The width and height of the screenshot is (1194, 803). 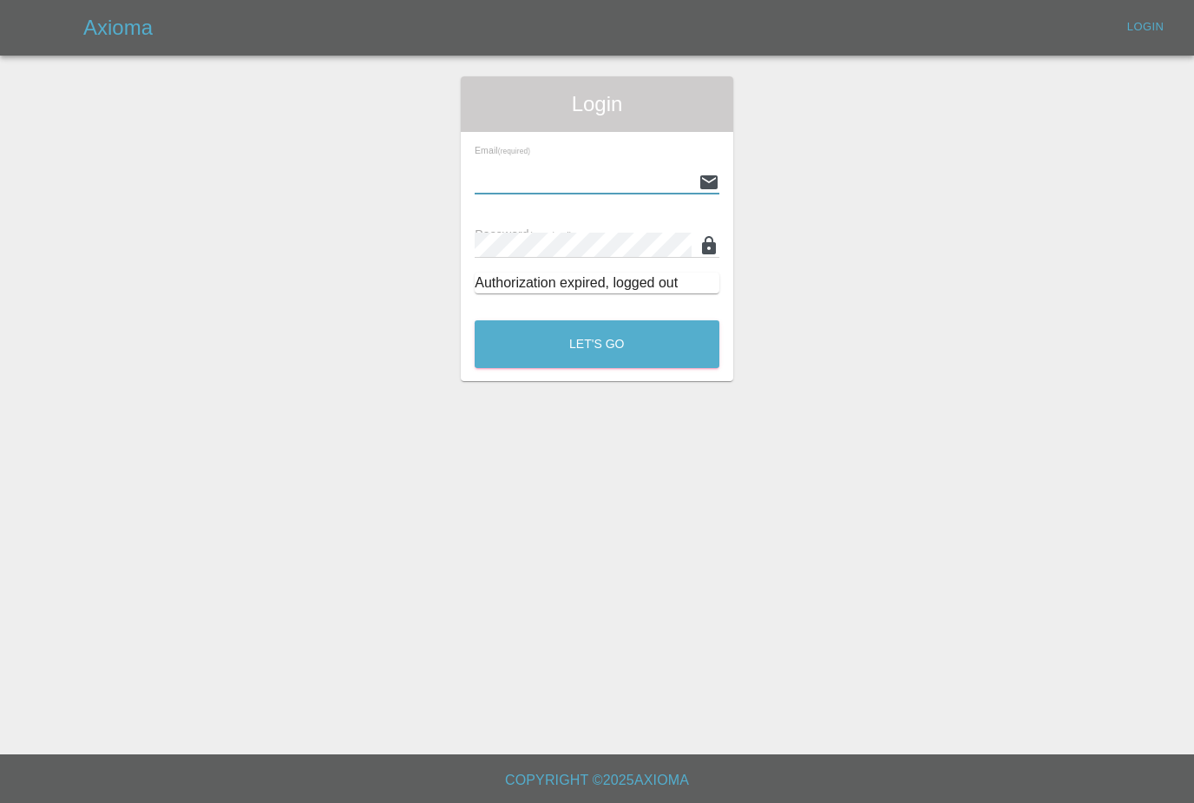 I want to click on h5: Axioma, so click(x=118, y=28).